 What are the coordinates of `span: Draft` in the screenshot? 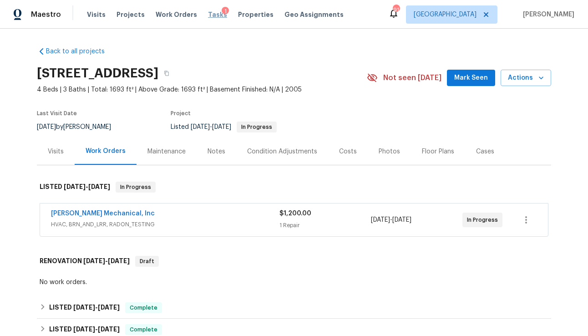 It's located at (147, 261).